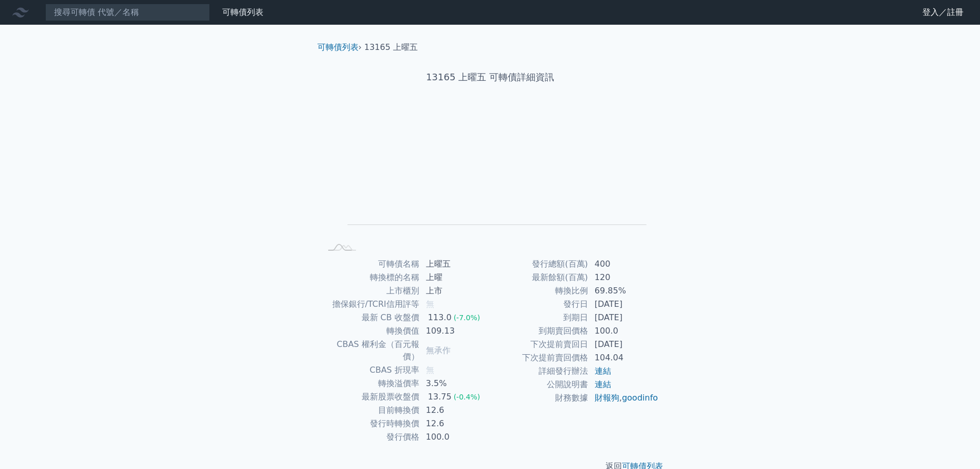  Describe the element at coordinates (370, 331) in the screenshot. I see `td: 轉換價值` at that location.